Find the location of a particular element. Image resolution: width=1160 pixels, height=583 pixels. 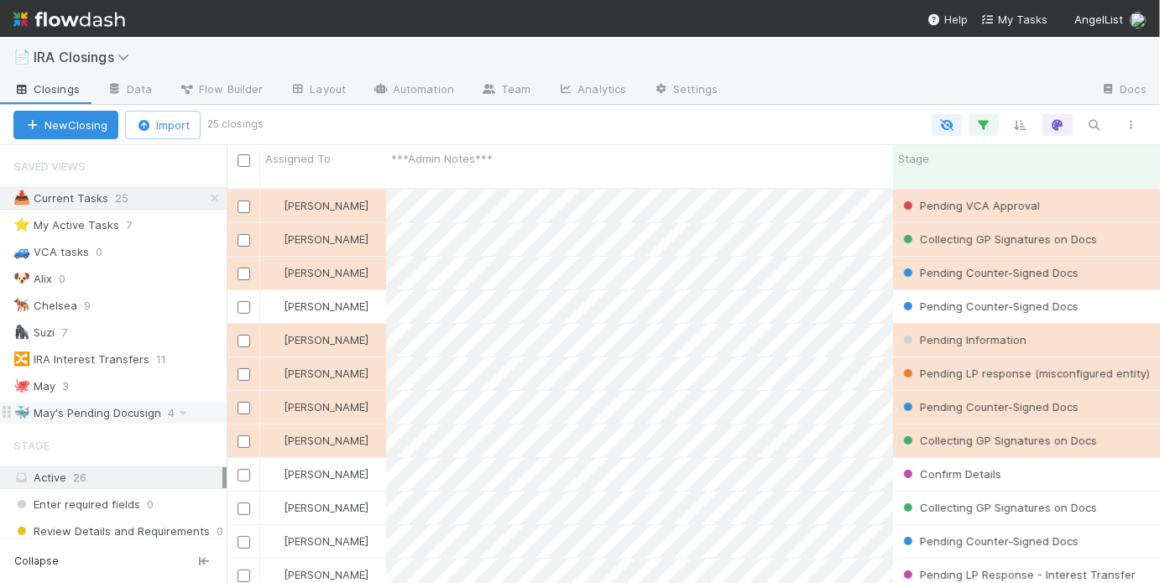

a: Automation is located at coordinates (413, 91).